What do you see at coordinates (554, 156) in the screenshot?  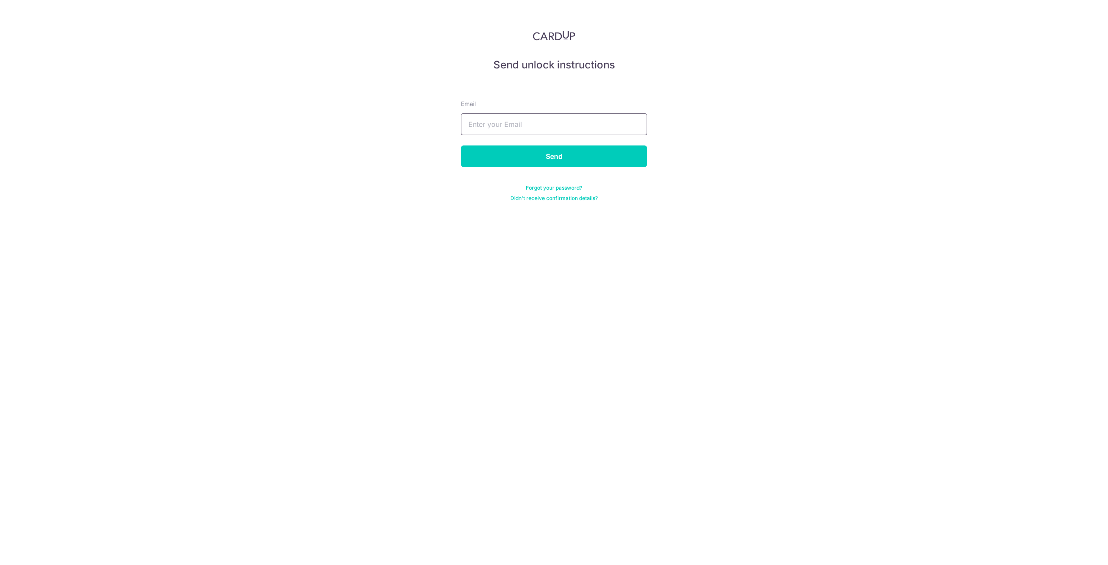 I see `input: Send` at bounding box center [554, 156].